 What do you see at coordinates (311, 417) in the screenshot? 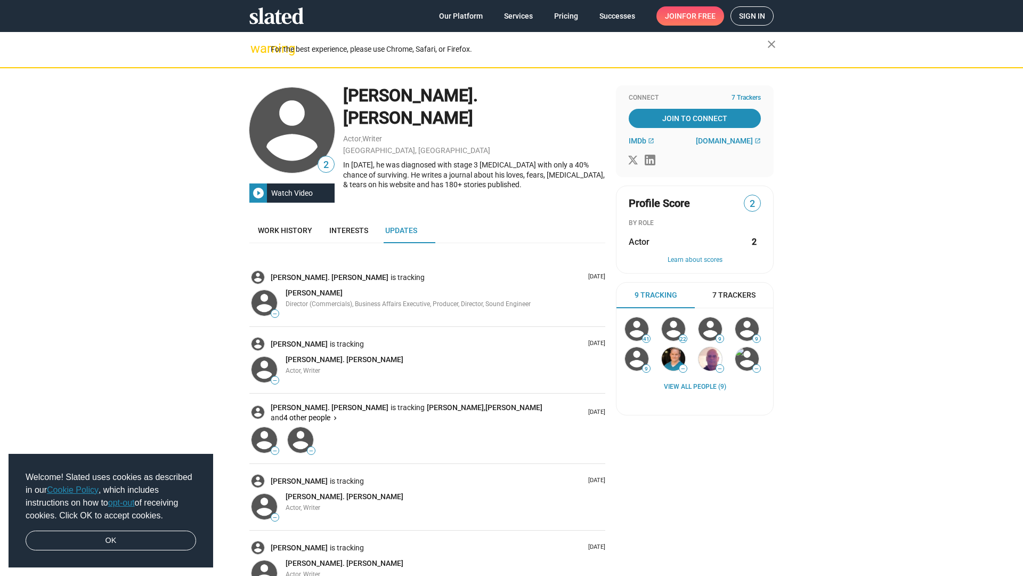
I see `button: 4 other people` at bounding box center [311, 417].